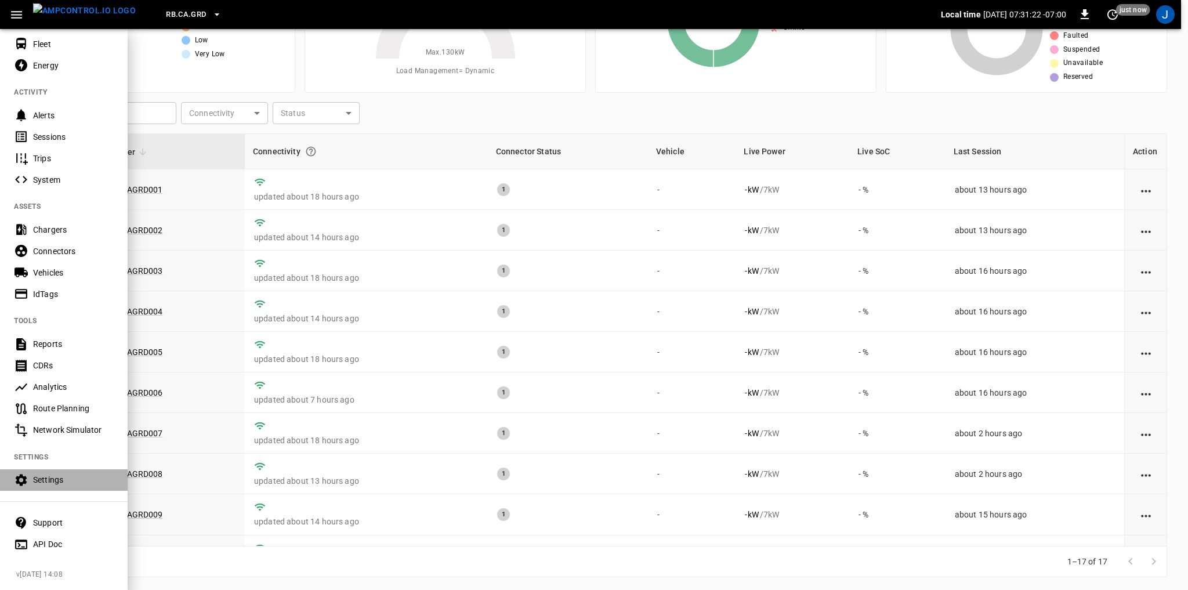 The width and height of the screenshot is (1188, 590). What do you see at coordinates (73, 44) in the screenshot?
I see `div: Fleet` at bounding box center [73, 44].